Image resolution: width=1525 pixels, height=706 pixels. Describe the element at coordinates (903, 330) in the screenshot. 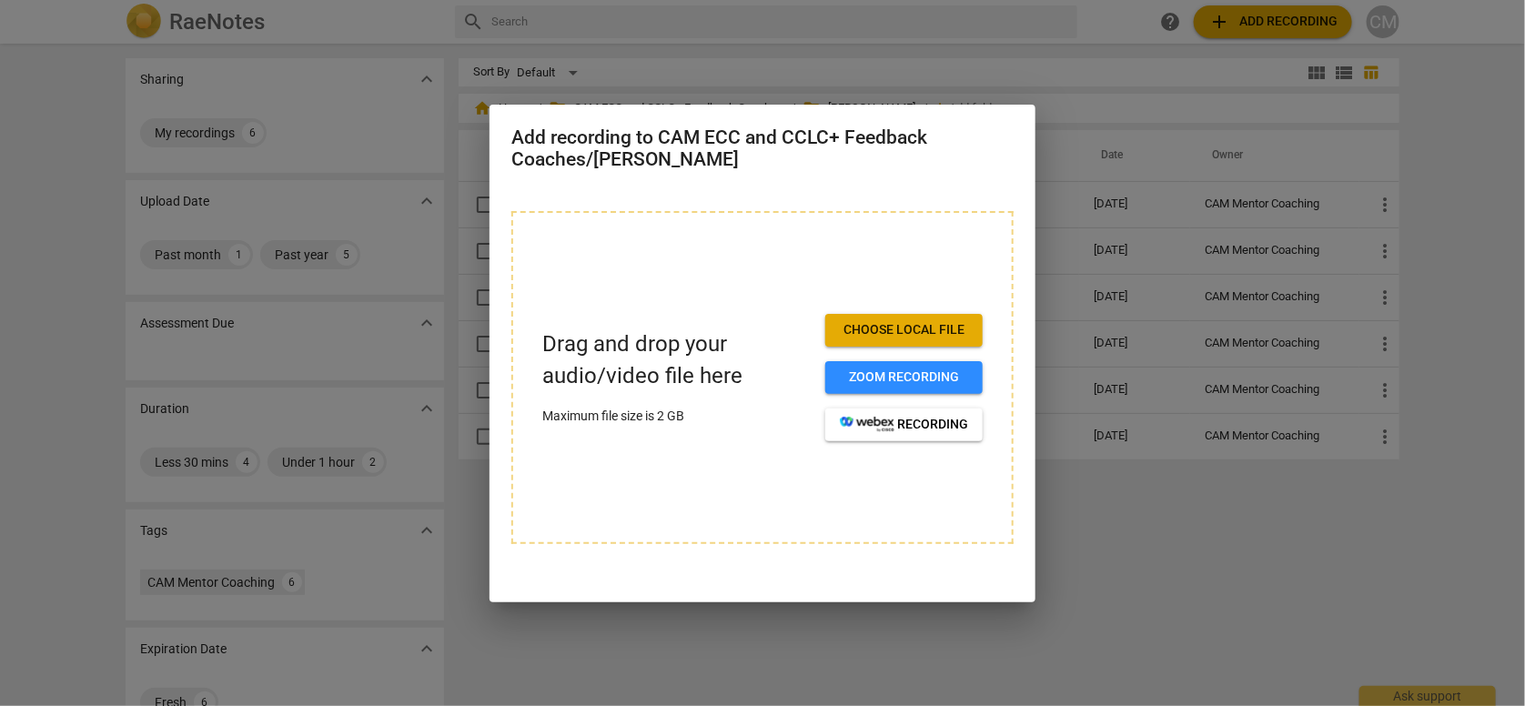

I see `span: Choose local file` at that location.